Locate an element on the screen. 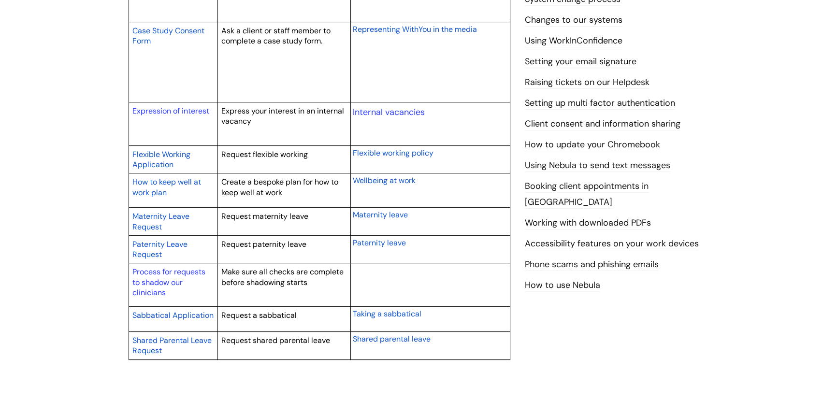 This screenshot has height=400, width=837. span: Create a bespoke plan for how to keep well at work is located at coordinates (280, 187).